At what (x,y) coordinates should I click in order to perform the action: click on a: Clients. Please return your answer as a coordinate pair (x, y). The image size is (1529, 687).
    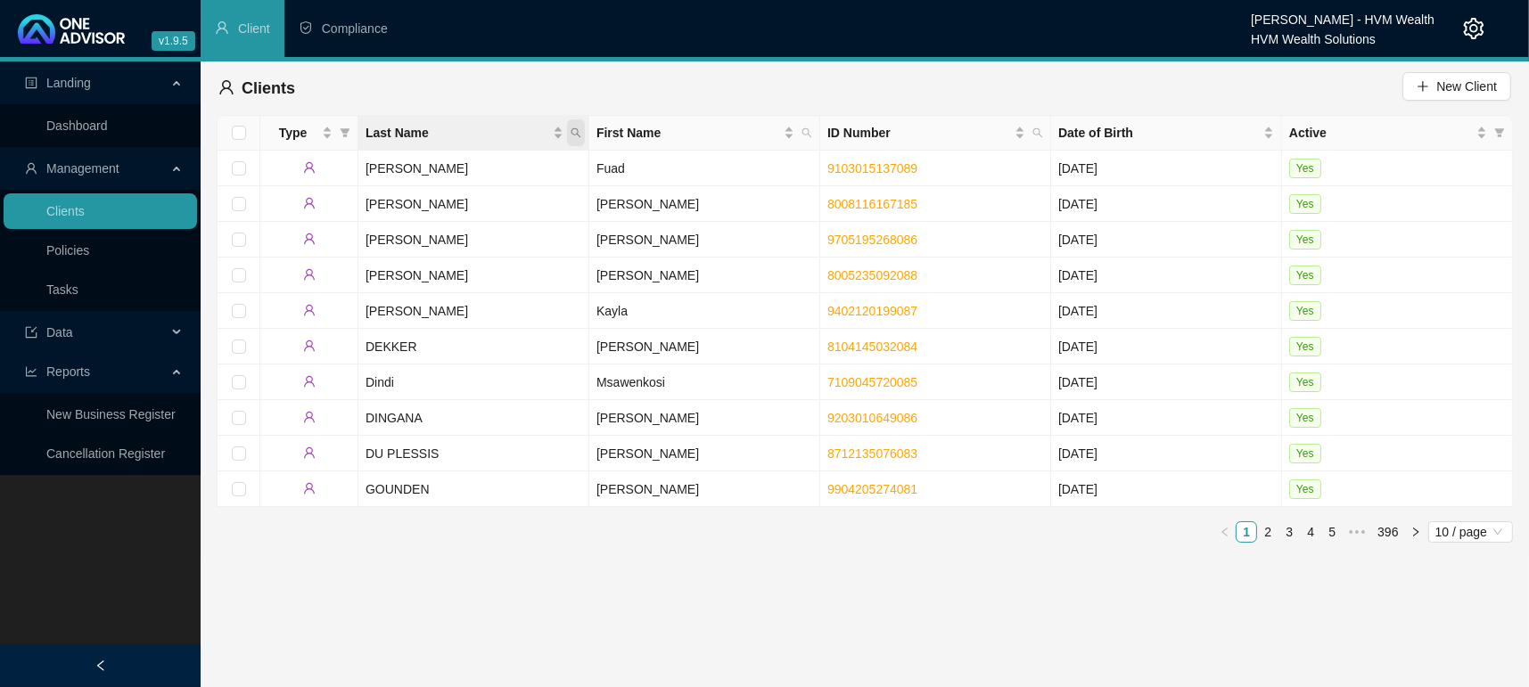
    Looking at the image, I should click on (65, 211).